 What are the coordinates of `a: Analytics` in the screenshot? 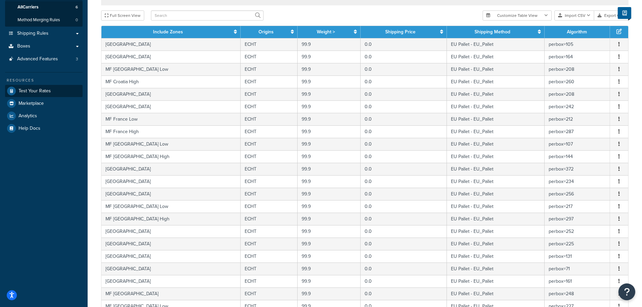 It's located at (44, 116).